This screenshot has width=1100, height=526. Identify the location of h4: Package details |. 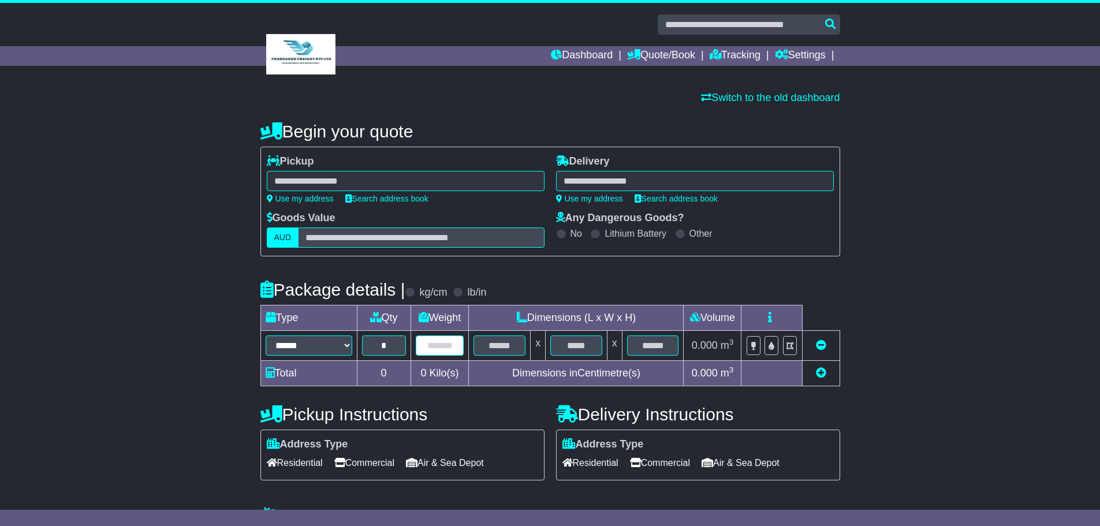
(333, 289).